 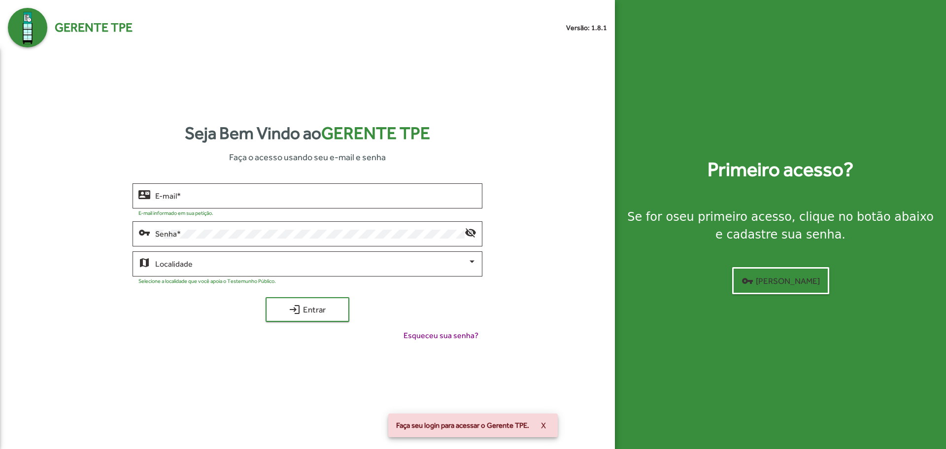 I want to click on mat-icon: map, so click(x=144, y=262).